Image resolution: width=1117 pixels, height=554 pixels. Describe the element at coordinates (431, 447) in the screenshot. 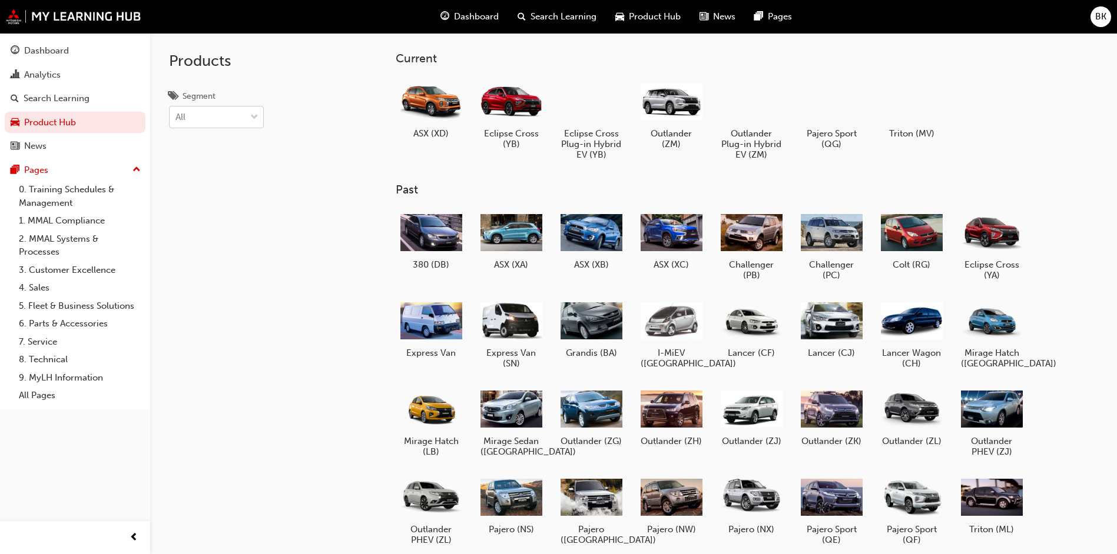

I see `h5: Mirage Hatch (LB)` at that location.